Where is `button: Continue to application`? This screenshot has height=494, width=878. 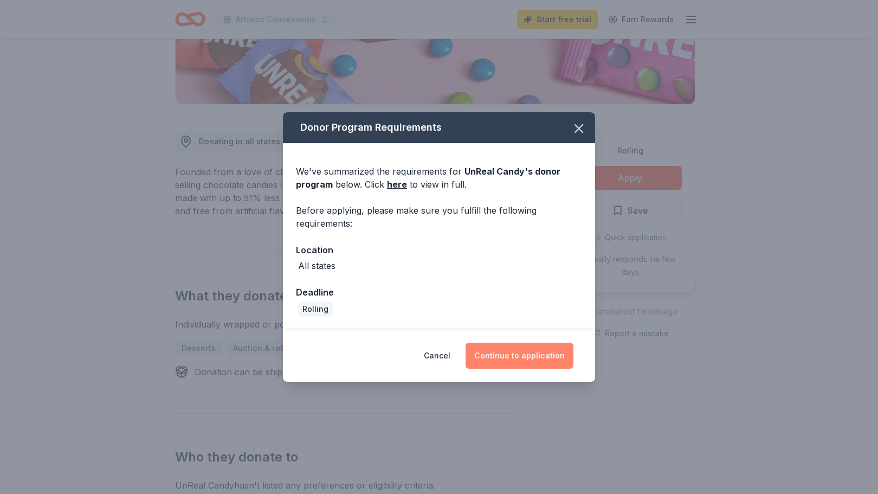
button: Continue to application is located at coordinates (519, 356).